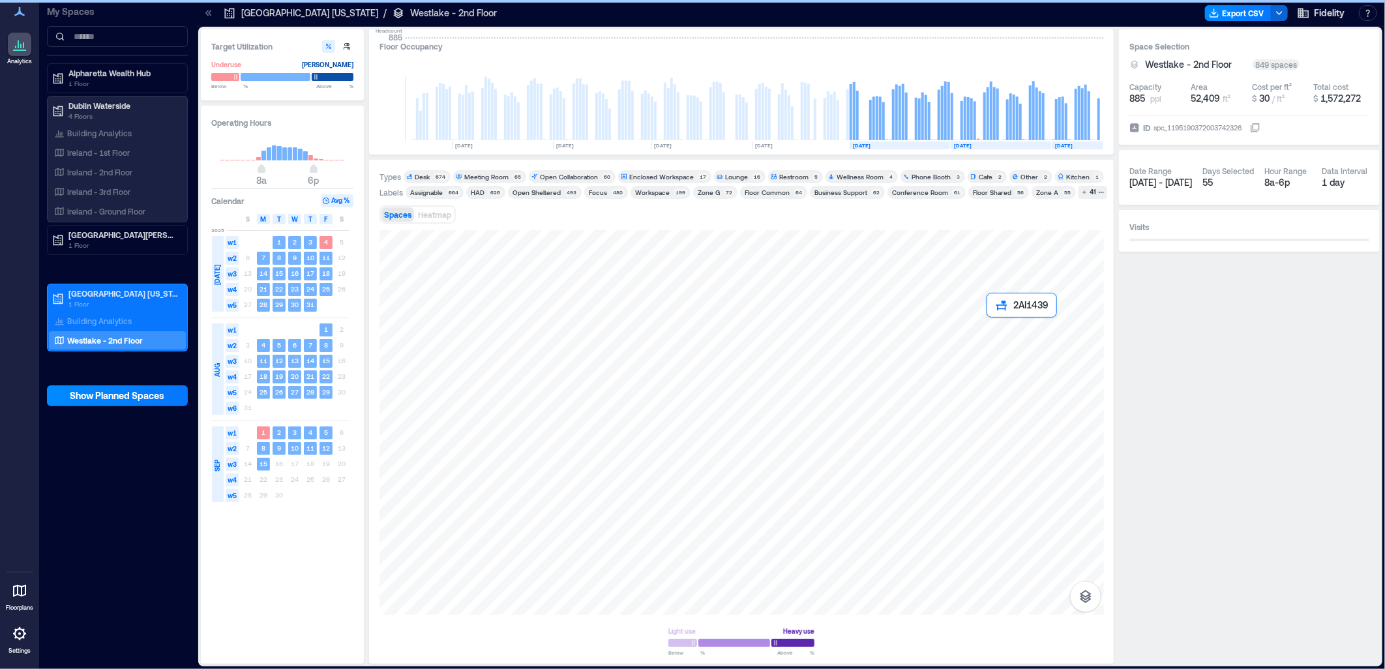  What do you see at coordinates (709, 192) in the screenshot?
I see `div: Zone G` at bounding box center [709, 192].